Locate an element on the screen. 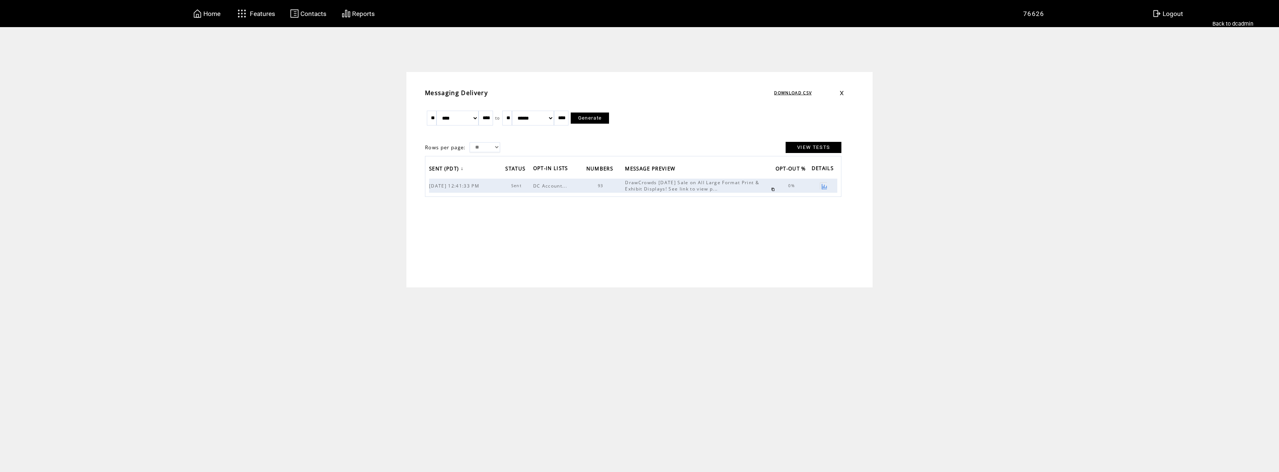 This screenshot has width=1279, height=472. img: home.svg is located at coordinates (197, 13).